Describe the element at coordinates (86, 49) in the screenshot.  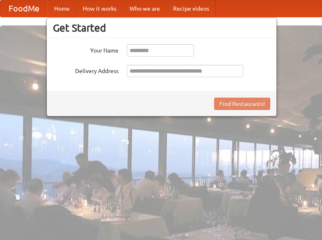
I see `label: Your Name` at that location.